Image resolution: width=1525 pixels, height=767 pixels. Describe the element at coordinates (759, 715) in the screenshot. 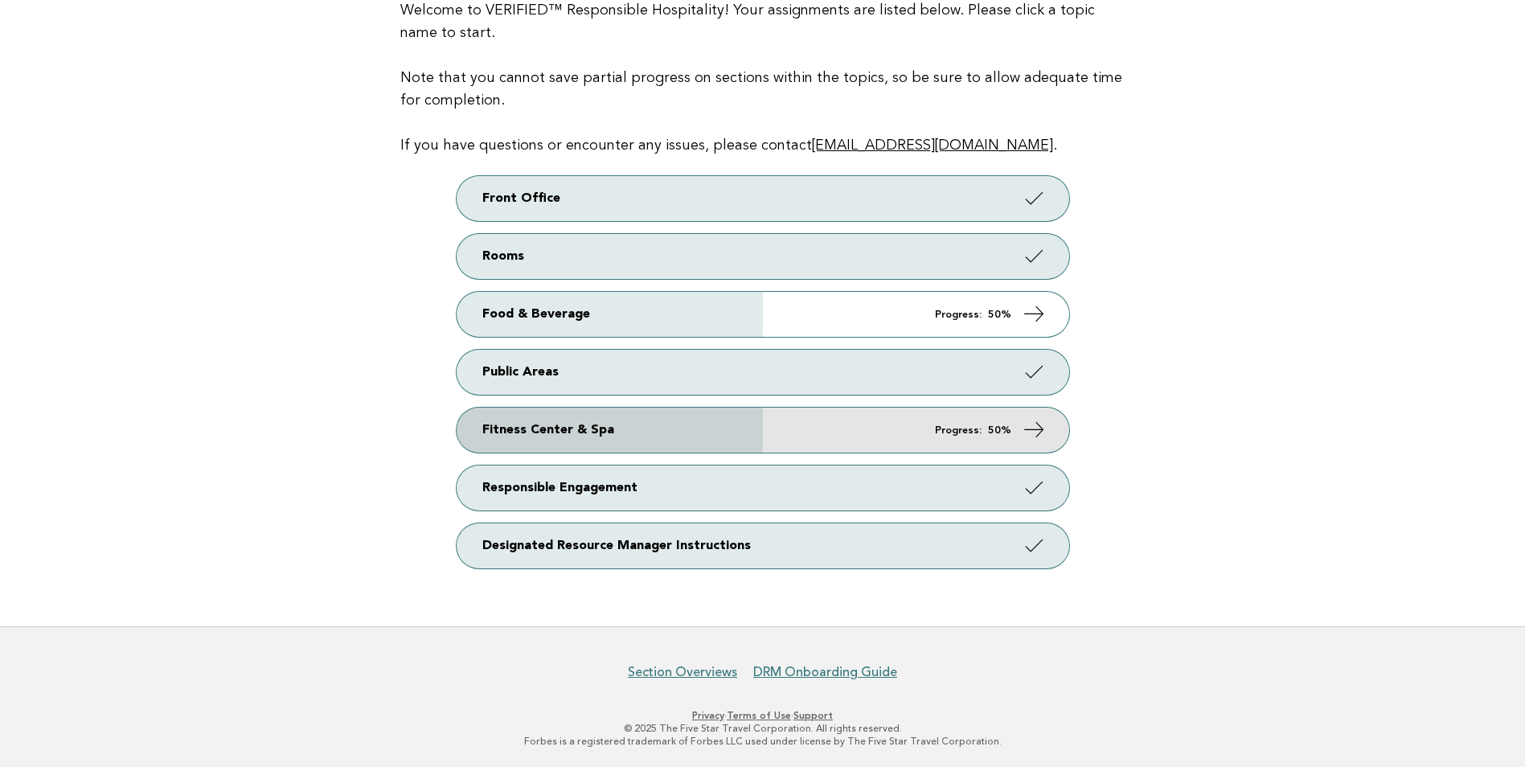

I see `a: Terms of Use` at that location.